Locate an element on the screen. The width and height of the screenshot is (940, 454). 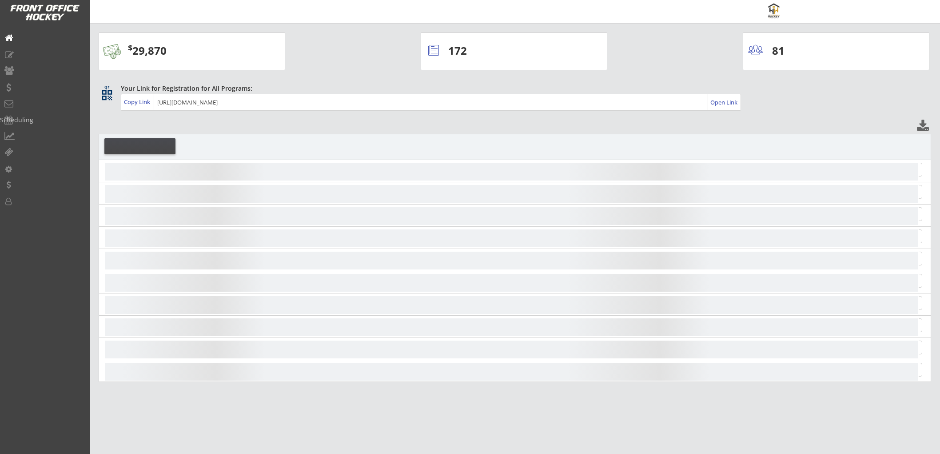
div: 81 is located at coordinates (799, 51).